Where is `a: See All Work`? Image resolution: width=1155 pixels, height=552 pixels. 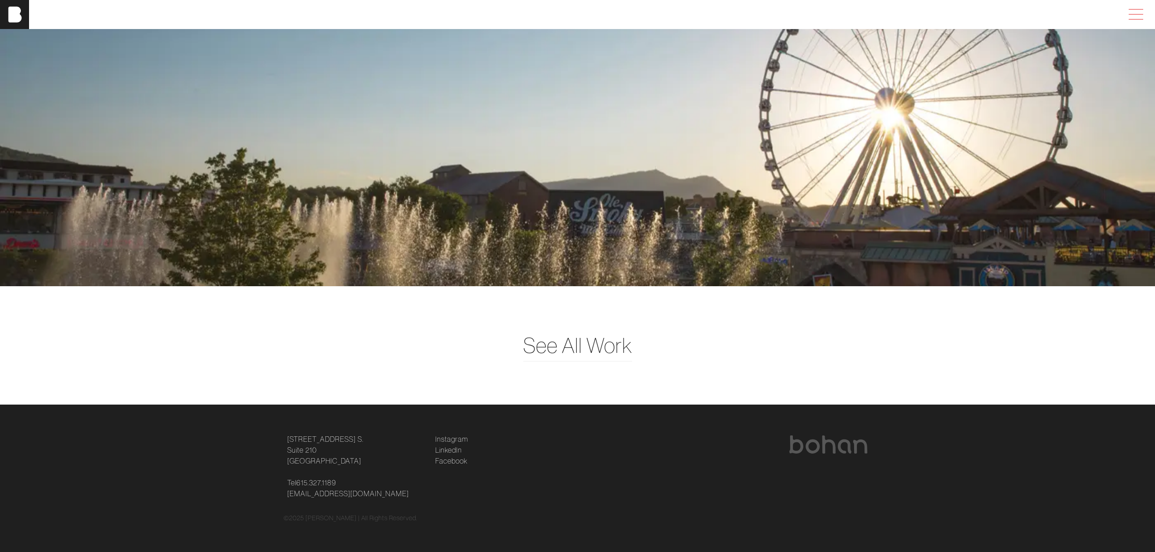 a: See All Work is located at coordinates (578, 345).